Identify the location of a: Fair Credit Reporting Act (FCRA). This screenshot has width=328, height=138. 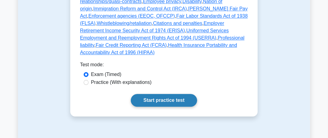
(131, 45).